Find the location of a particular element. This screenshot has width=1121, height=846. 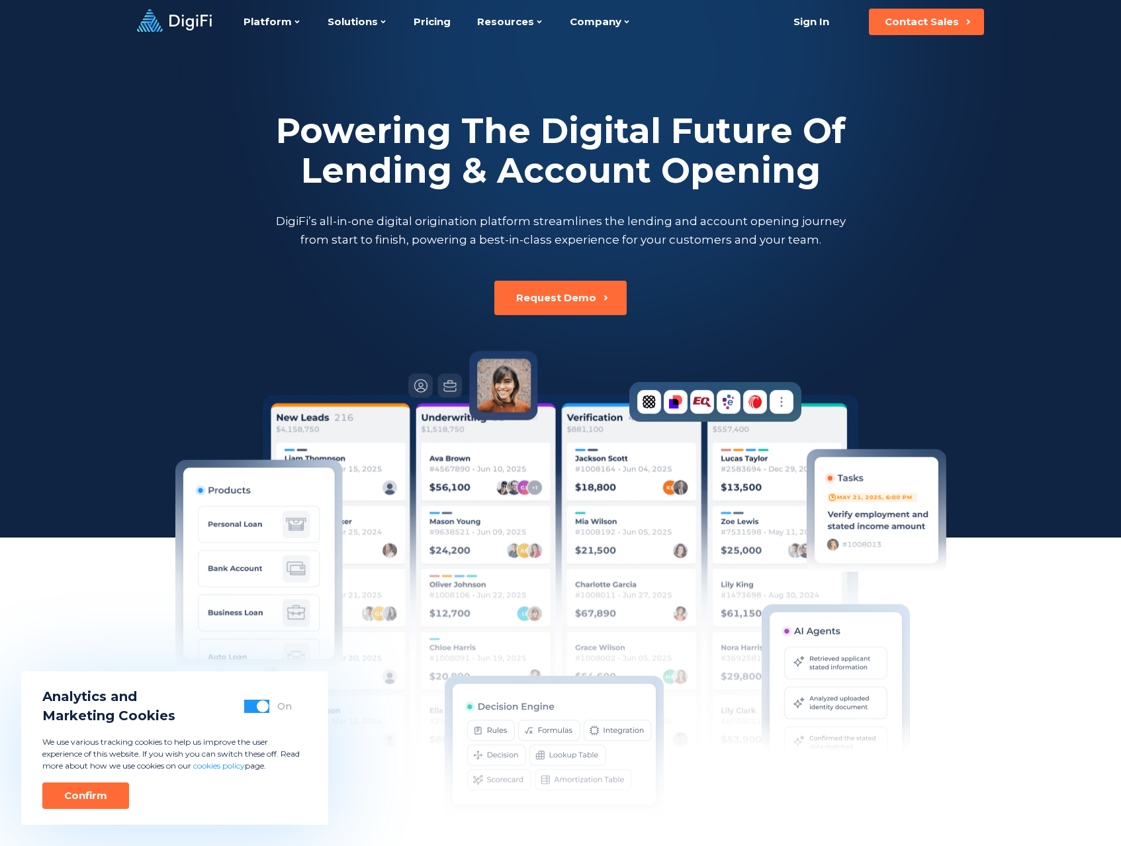

span: Analytics and is located at coordinates (109, 696).